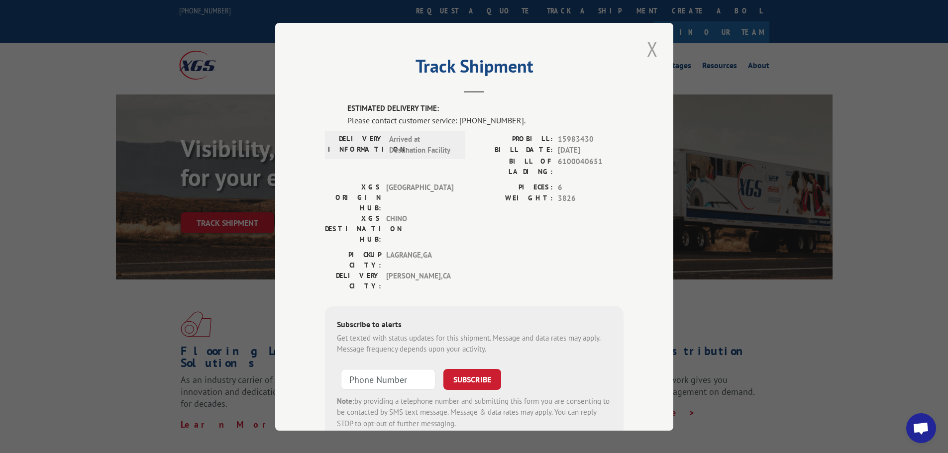  What do you see at coordinates (591, 166) in the screenshot?
I see `span: 6100040651` at bounding box center [591, 166].